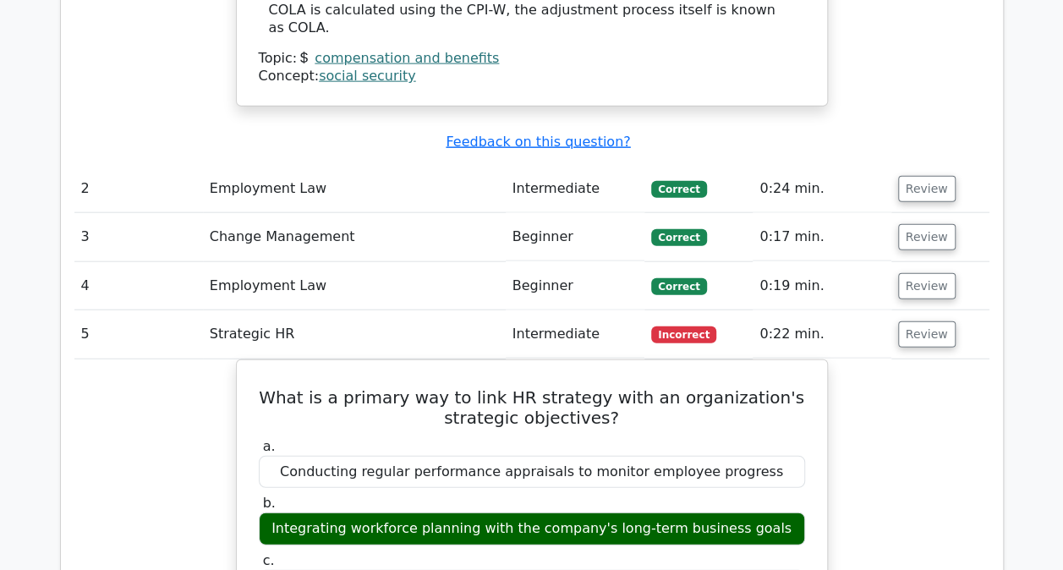 Image resolution: width=1063 pixels, height=570 pixels. I want to click on div: Concept:, so click(532, 76).